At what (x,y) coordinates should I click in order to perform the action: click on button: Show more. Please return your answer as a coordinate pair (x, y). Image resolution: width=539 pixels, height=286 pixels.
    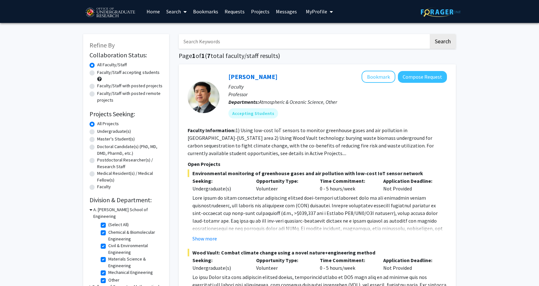
    Looking at the image, I should click on (205, 239).